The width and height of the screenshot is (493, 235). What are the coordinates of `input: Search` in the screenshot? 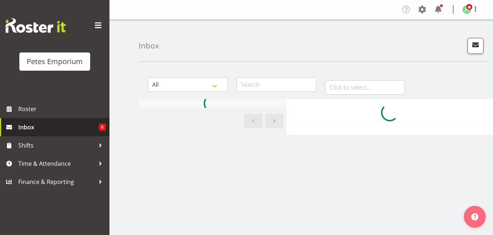 It's located at (276, 85).